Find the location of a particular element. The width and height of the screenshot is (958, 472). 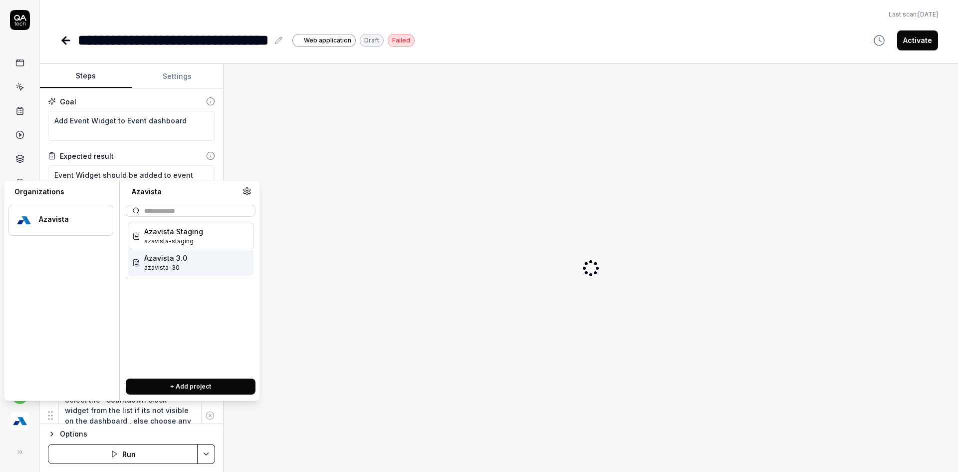

button: Azavista LogoAzavista is located at coordinates (61, 220).